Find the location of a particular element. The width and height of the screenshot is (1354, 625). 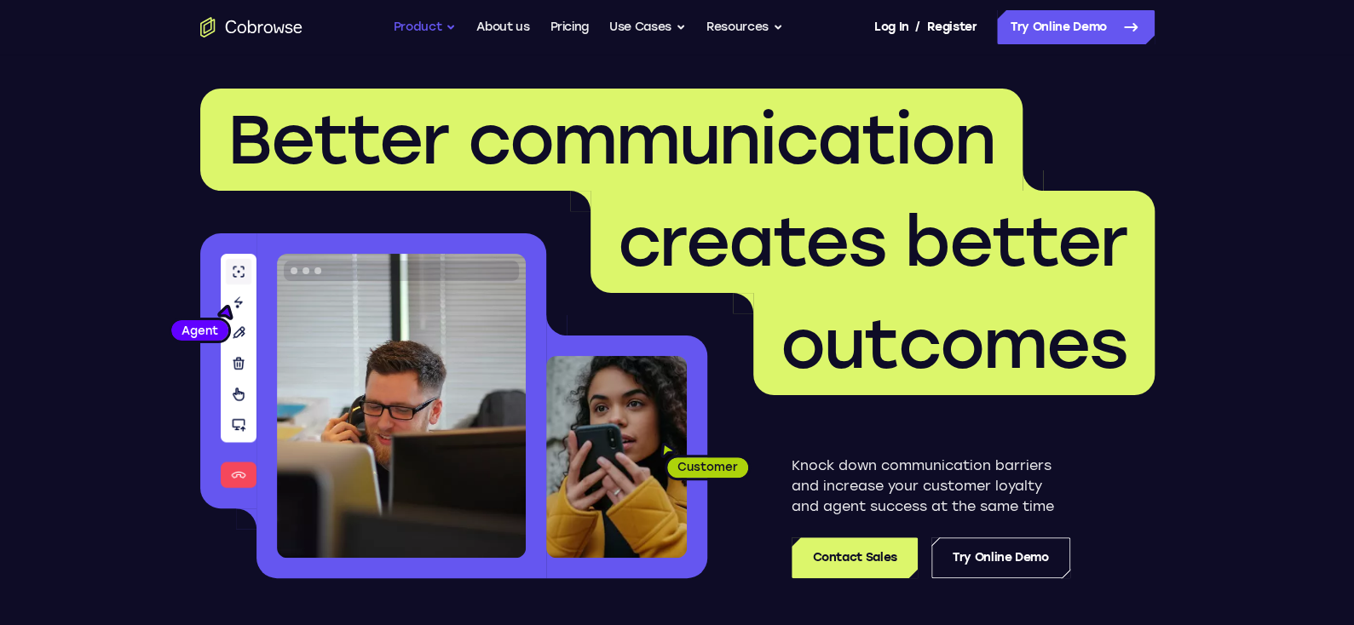

a: Log In is located at coordinates (891, 27).